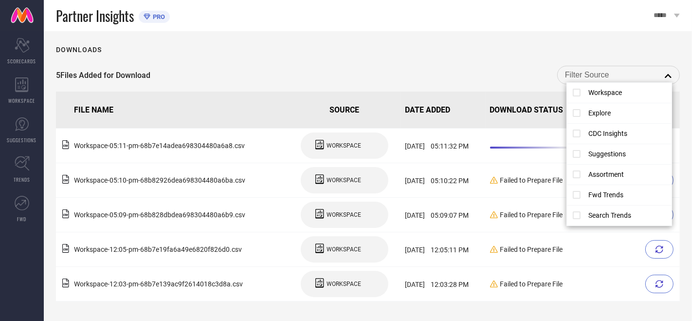 This screenshot has width=692, height=321. Describe the element at coordinates (172, 110) in the screenshot. I see `th: FILE NAME` at that location.